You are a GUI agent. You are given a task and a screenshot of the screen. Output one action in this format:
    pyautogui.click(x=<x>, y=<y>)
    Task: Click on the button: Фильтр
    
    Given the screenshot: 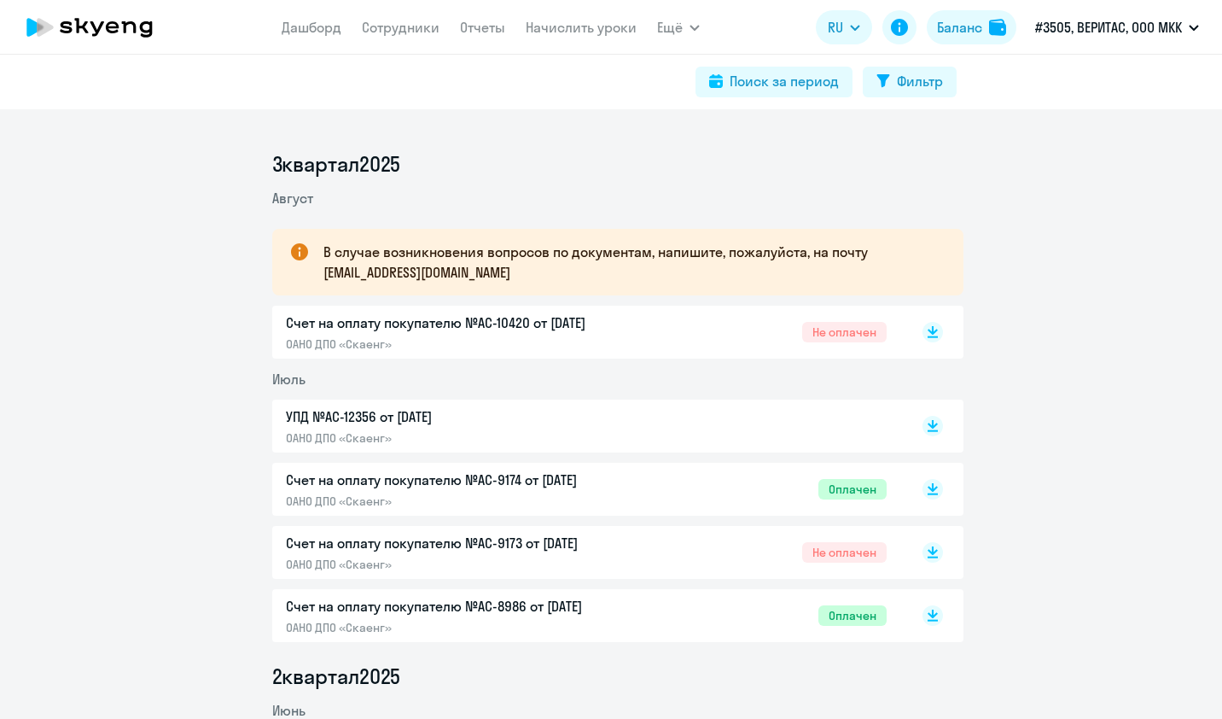 What is the action you would take?
    pyautogui.click(x=910, y=82)
    